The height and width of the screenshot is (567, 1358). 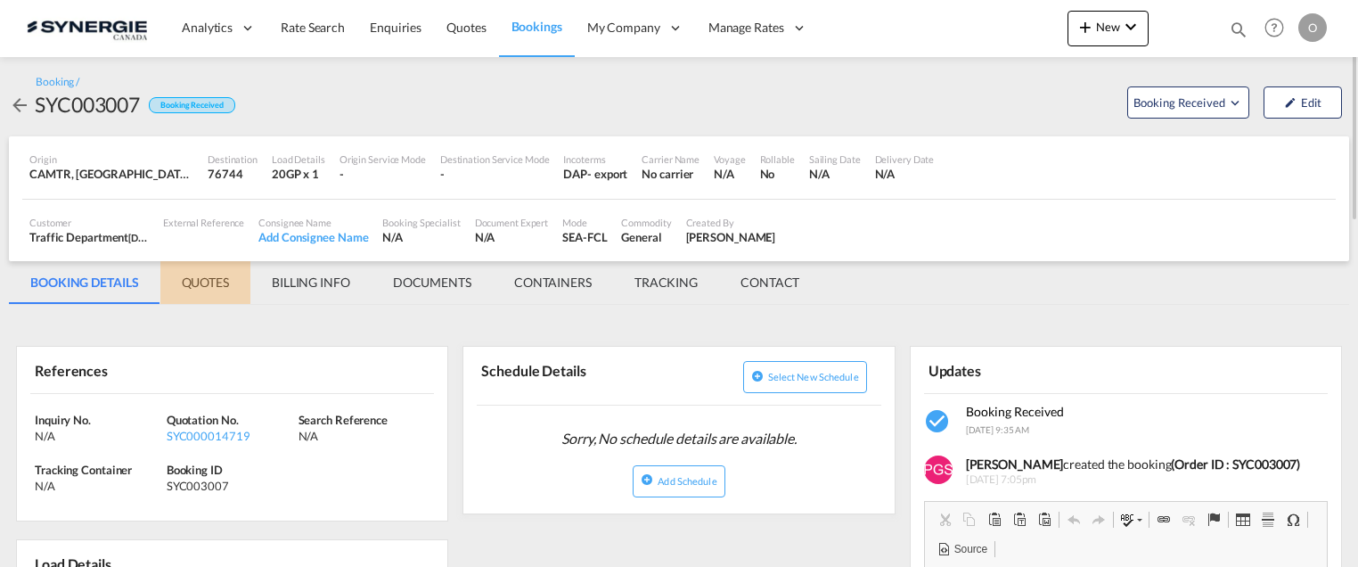 I want to click on span: Rate Search, so click(x=313, y=27).